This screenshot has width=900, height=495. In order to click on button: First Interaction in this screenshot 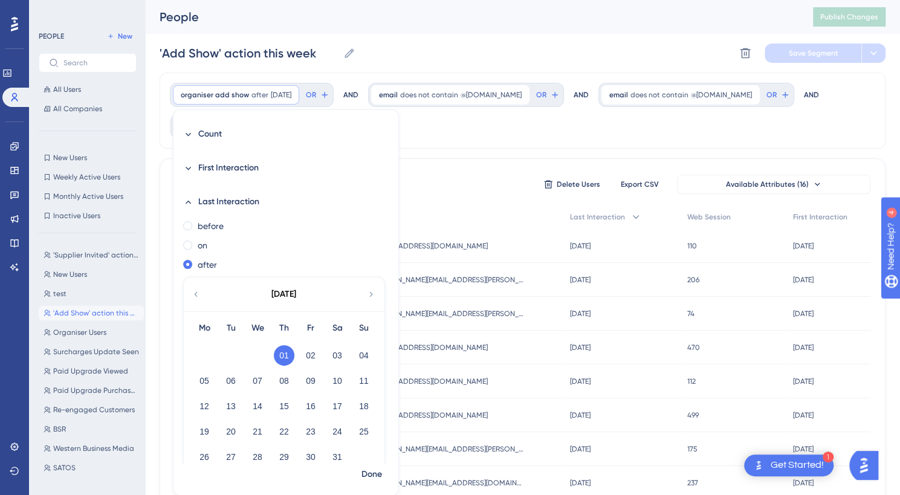, I will do `click(283, 168)`.